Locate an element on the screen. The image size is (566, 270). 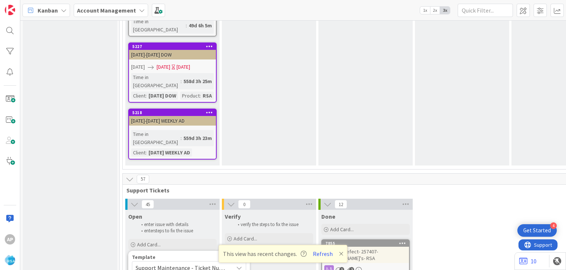
img: Visit kanbanzone.com is located at coordinates (10, 10).